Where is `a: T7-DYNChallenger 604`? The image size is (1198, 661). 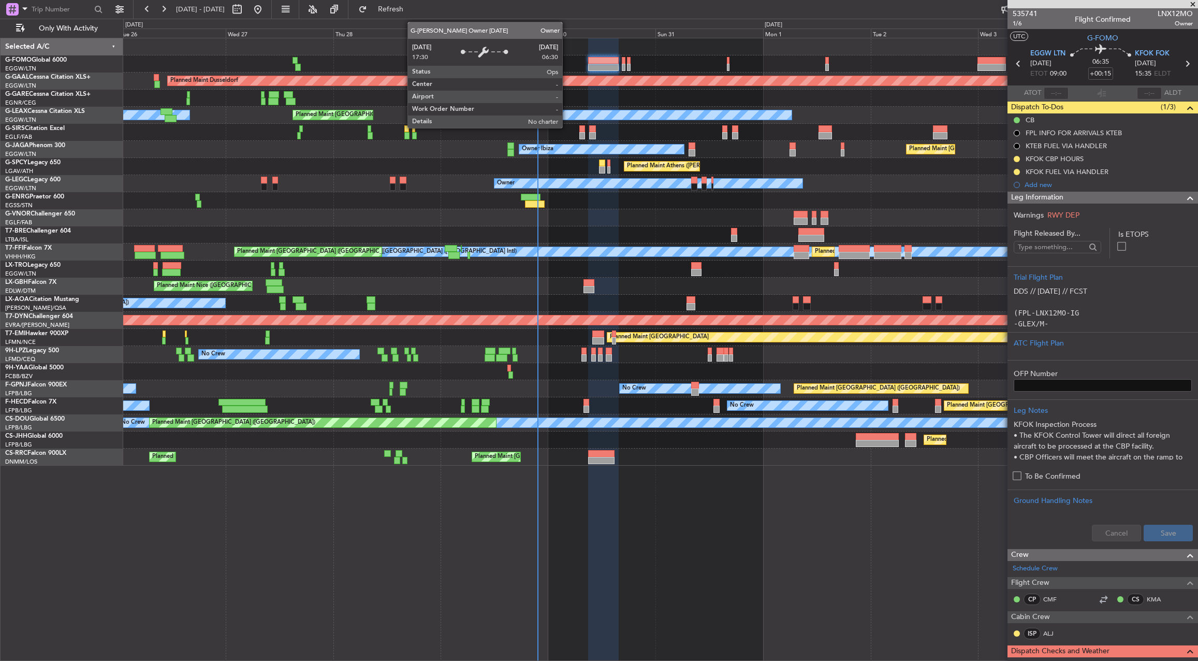
a: T7-DYNChallenger 604 is located at coordinates (39, 316).